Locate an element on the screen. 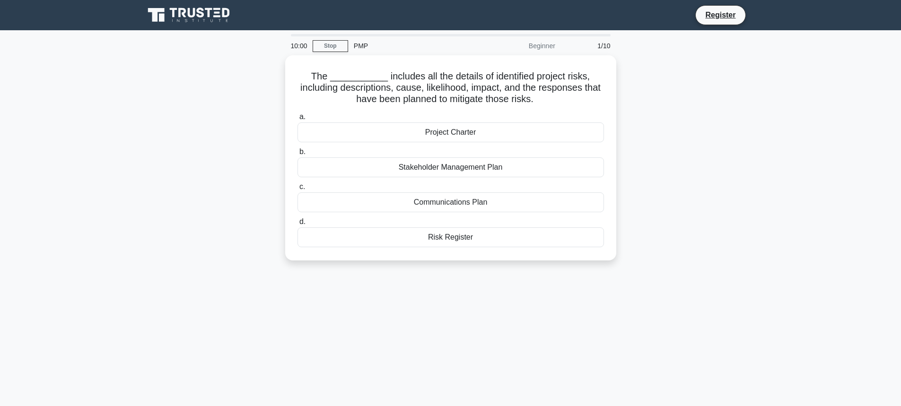 Image resolution: width=901 pixels, height=406 pixels. span: d. is located at coordinates (302, 221).